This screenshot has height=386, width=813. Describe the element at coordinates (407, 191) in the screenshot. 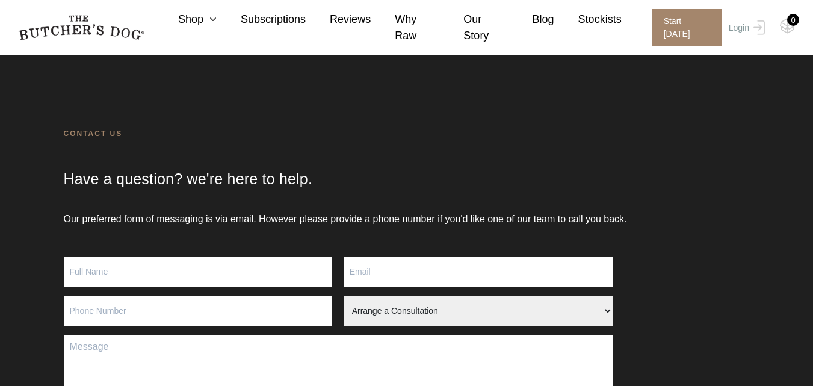

I see `h2: Have a question? we're here to help.` at that location.